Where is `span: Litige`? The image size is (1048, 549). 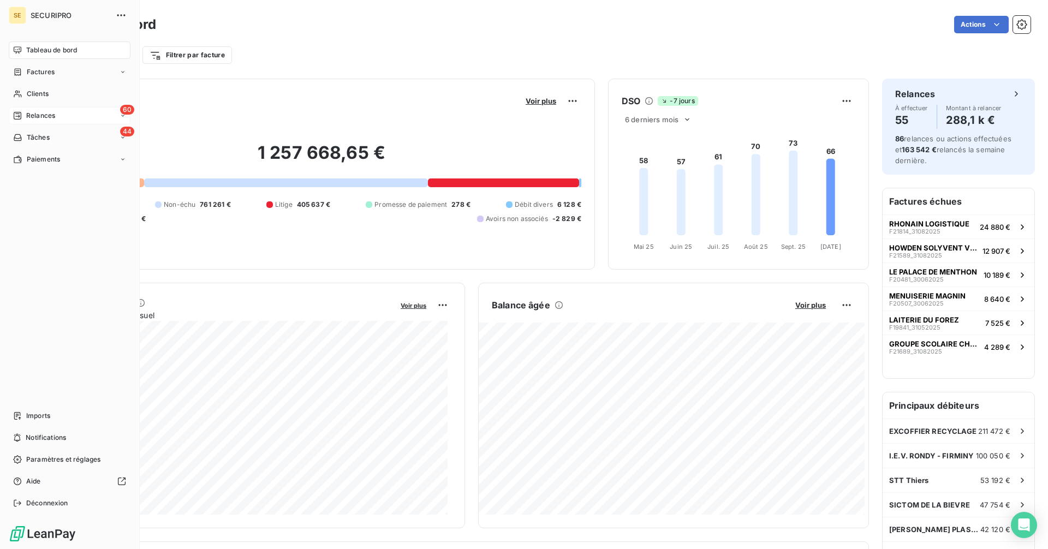 span: Litige is located at coordinates (284, 205).